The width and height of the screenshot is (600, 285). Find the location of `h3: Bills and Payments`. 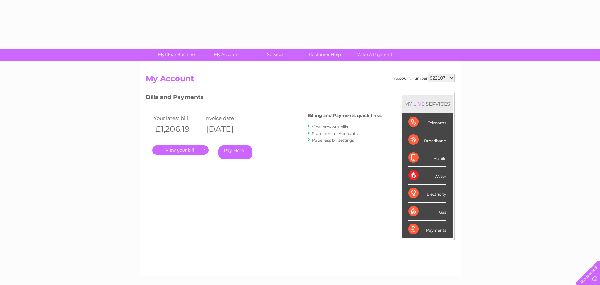

h3: Bills and Payments is located at coordinates (263, 98).